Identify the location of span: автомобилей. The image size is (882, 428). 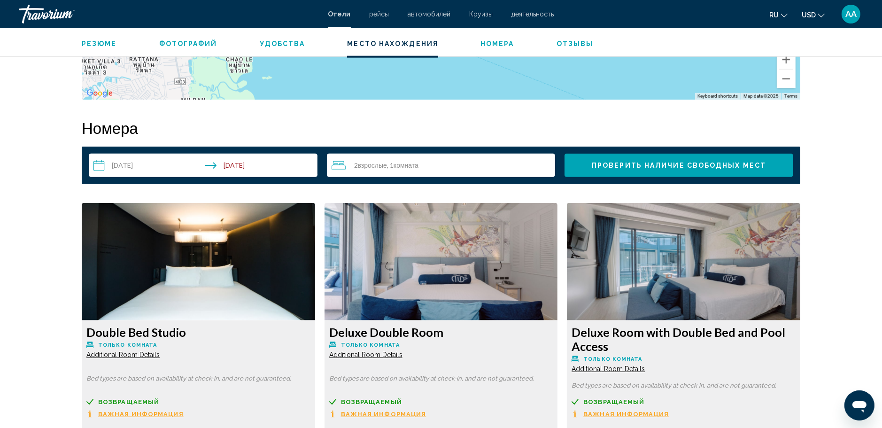
(429, 14).